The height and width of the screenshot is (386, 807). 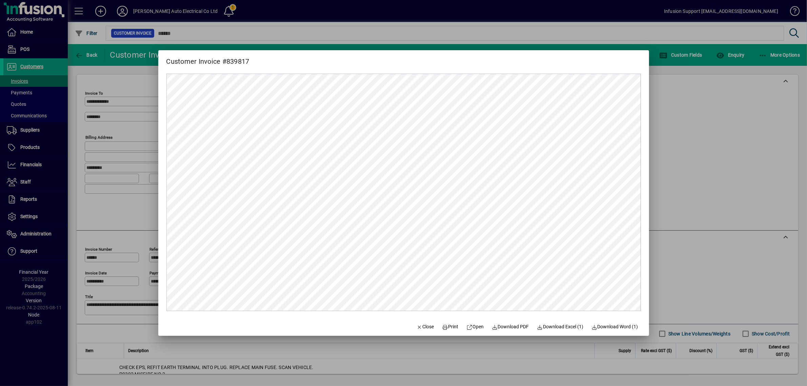 What do you see at coordinates (510, 326) in the screenshot?
I see `span: Download PDF` at bounding box center [510, 326].